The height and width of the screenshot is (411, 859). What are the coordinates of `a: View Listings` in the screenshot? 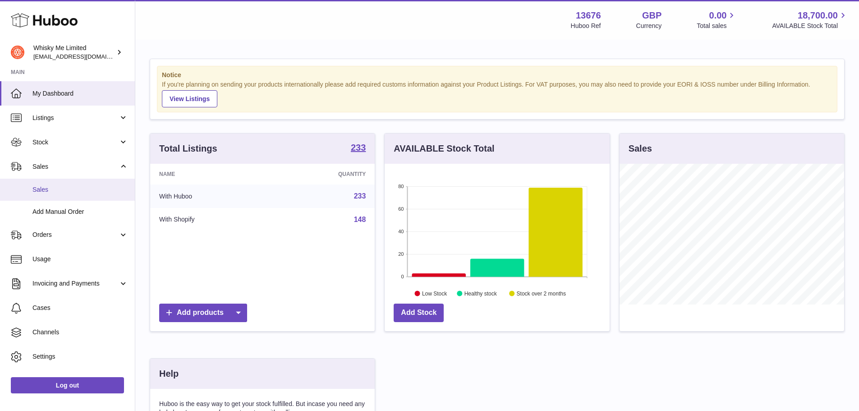 It's located at (189, 99).